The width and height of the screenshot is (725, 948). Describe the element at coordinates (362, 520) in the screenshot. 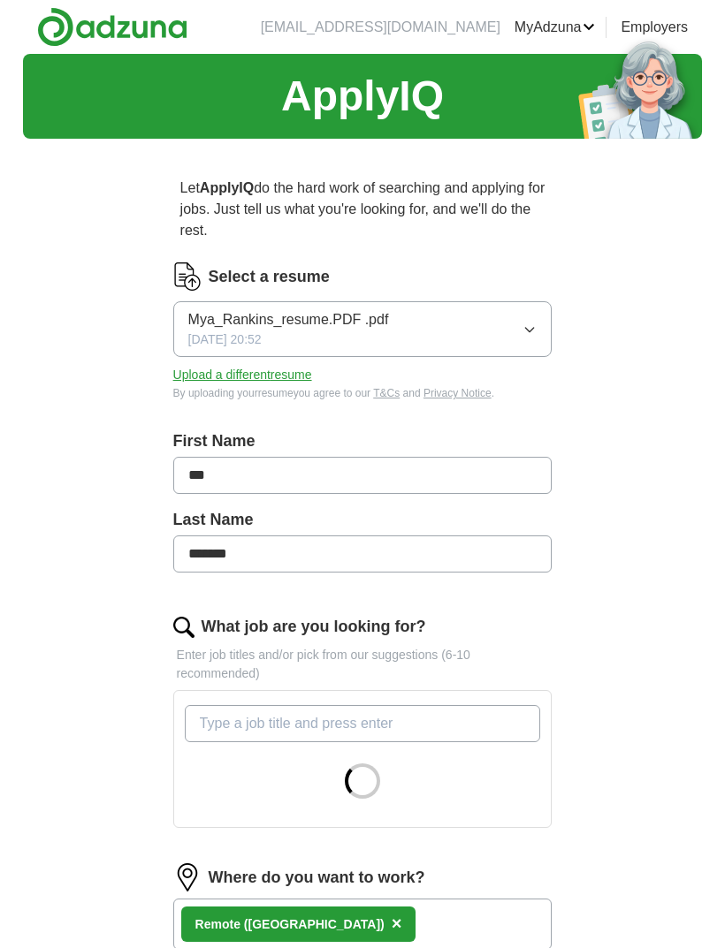

I see `label: Last Name` at that location.